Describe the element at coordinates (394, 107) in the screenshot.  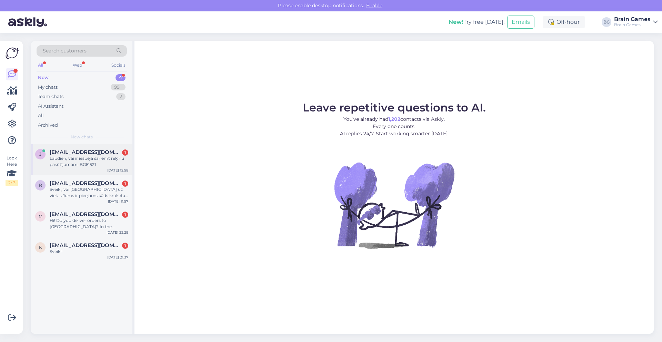
I see `span: Leave repetitive questions to AI.` at that location.